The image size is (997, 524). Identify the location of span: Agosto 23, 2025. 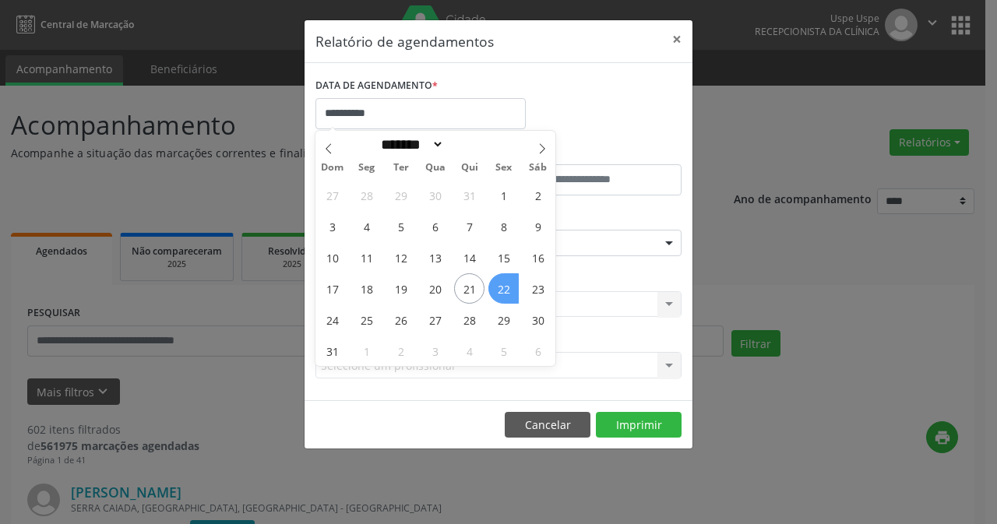
(538, 288).